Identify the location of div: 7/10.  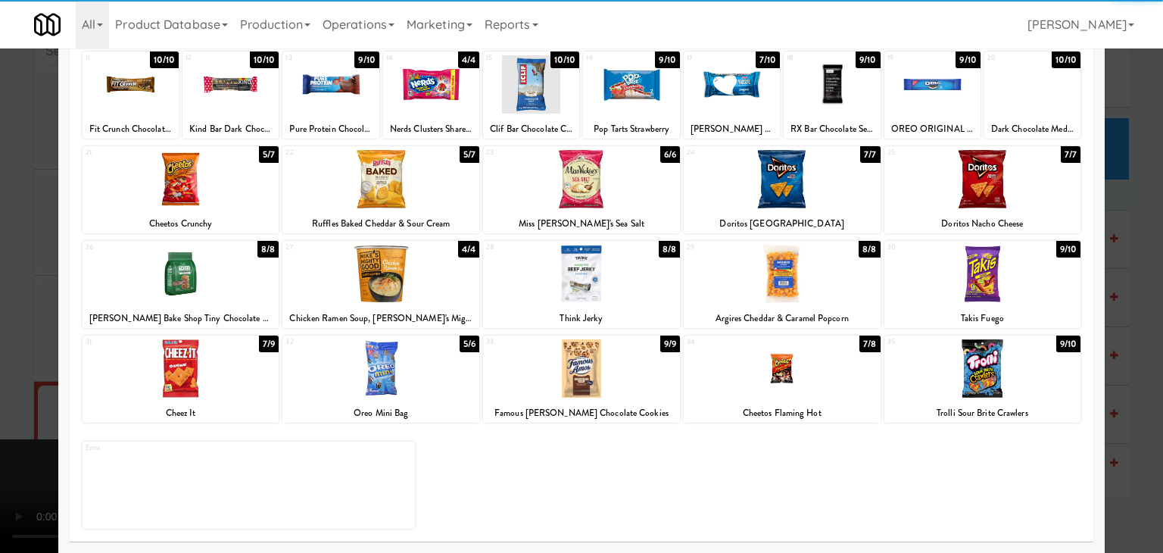
(768, 60).